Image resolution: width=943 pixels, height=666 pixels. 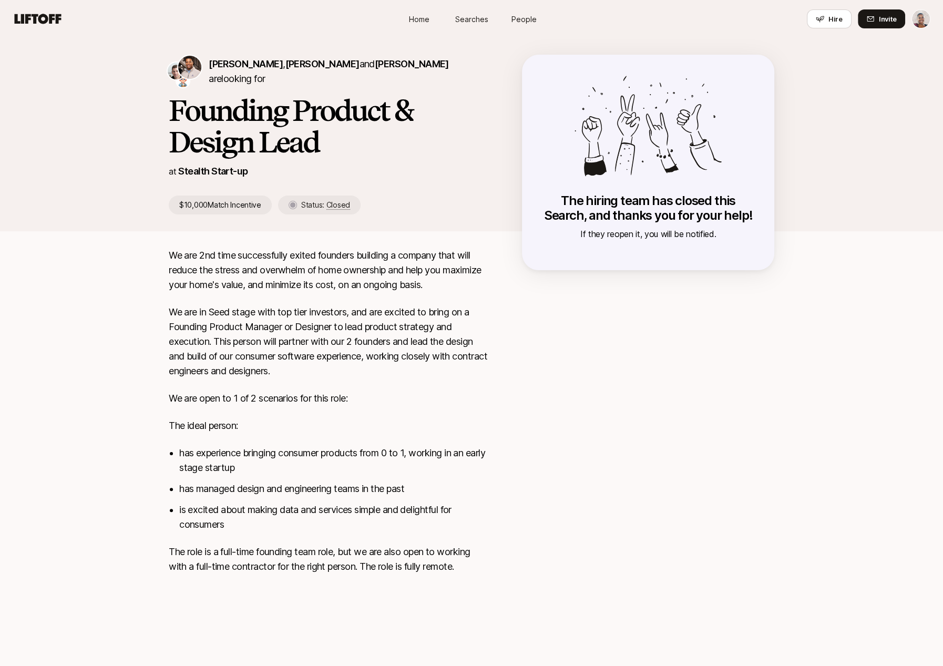 What do you see at coordinates (183, 81) in the screenshot?
I see `img: Will Boland` at bounding box center [183, 81].